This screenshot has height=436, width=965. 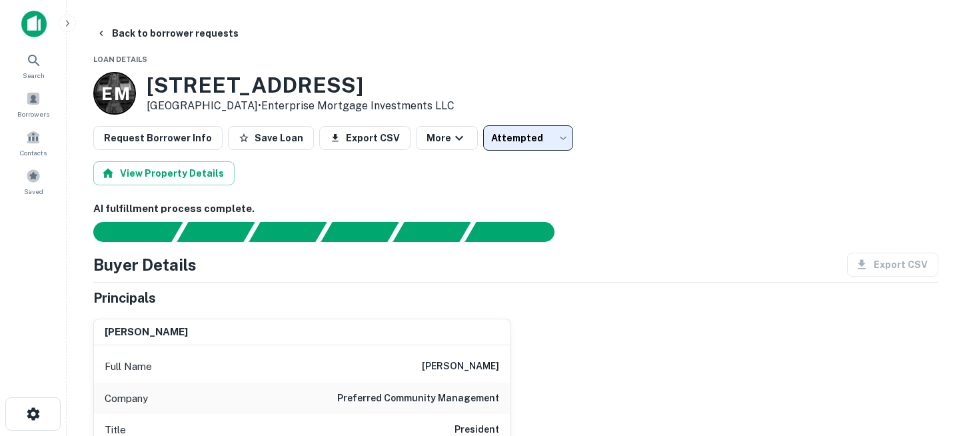 I want to click on a: Saved, so click(x=33, y=181).